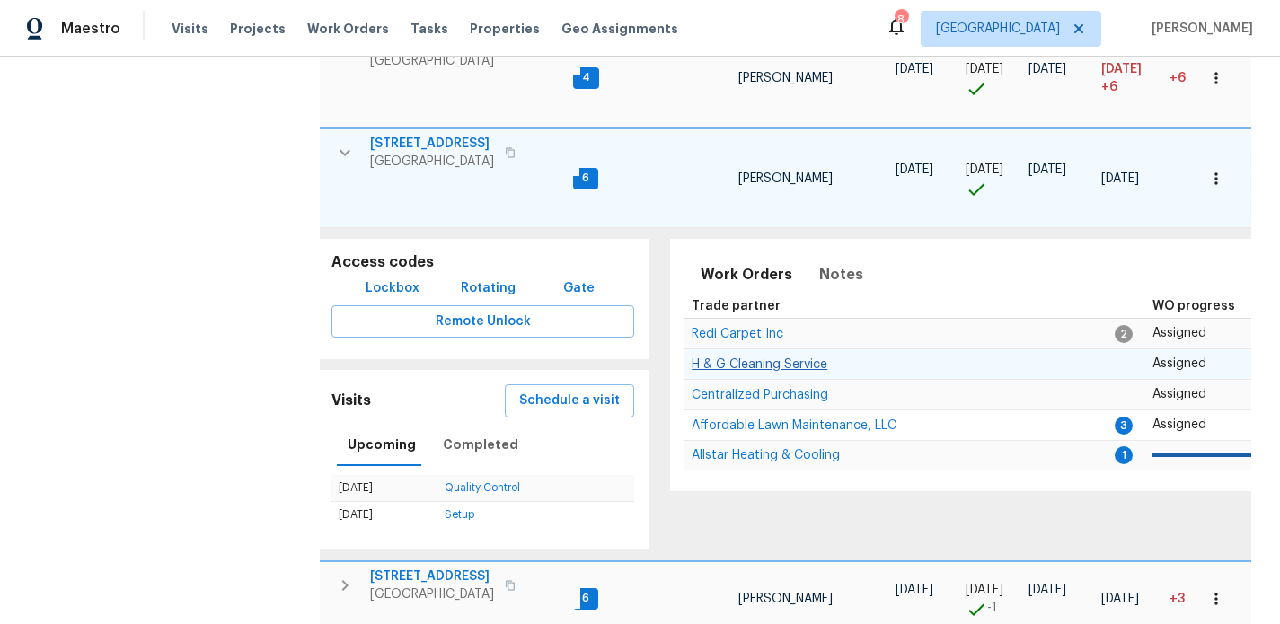 This screenshot has width=1280, height=624. I want to click on a: Affordable Lawn Maintenance, LLC, so click(794, 426).